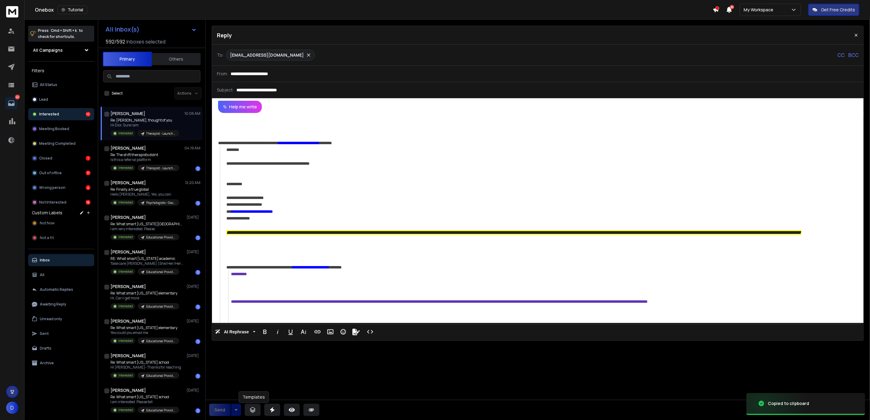 The width and height of the screenshot is (870, 420). Describe the element at coordinates (61, 144) in the screenshot. I see `button: Meeting Completed` at that location.